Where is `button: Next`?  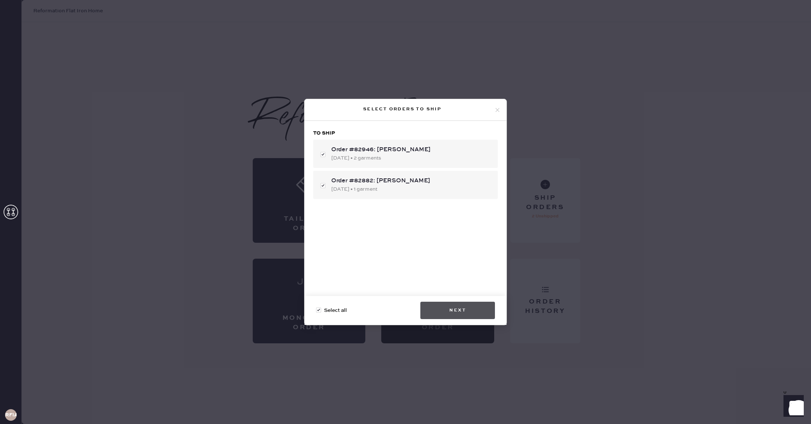 button: Next is located at coordinates (458, 311).